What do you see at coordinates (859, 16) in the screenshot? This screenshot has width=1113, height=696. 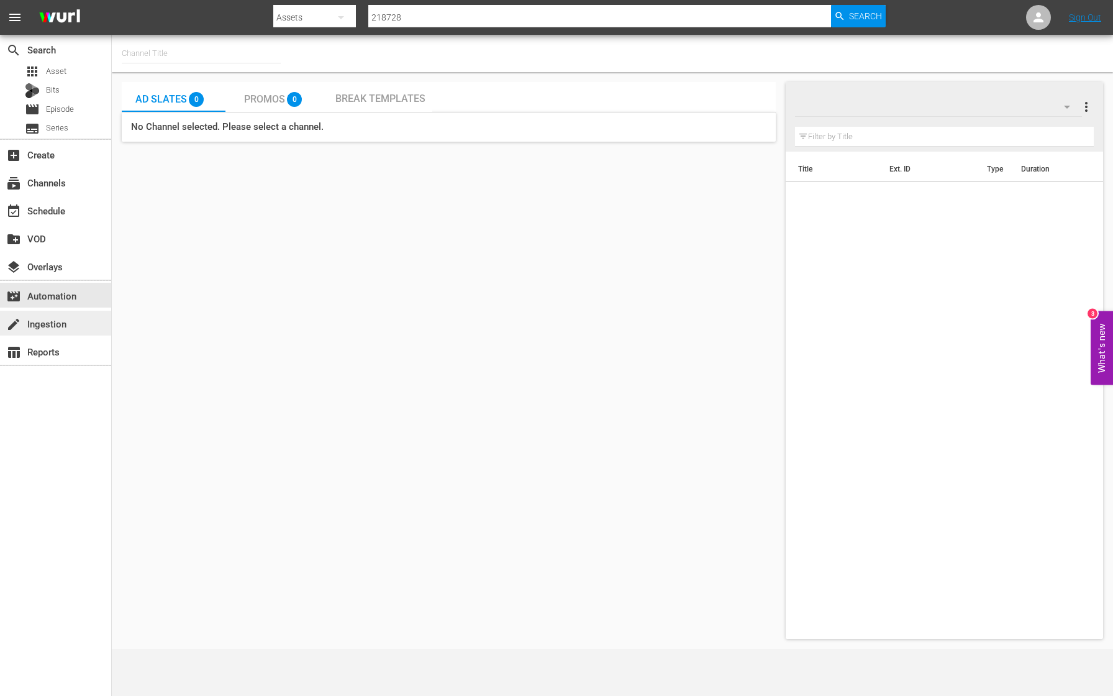 I see `button: Search` at bounding box center [859, 16].